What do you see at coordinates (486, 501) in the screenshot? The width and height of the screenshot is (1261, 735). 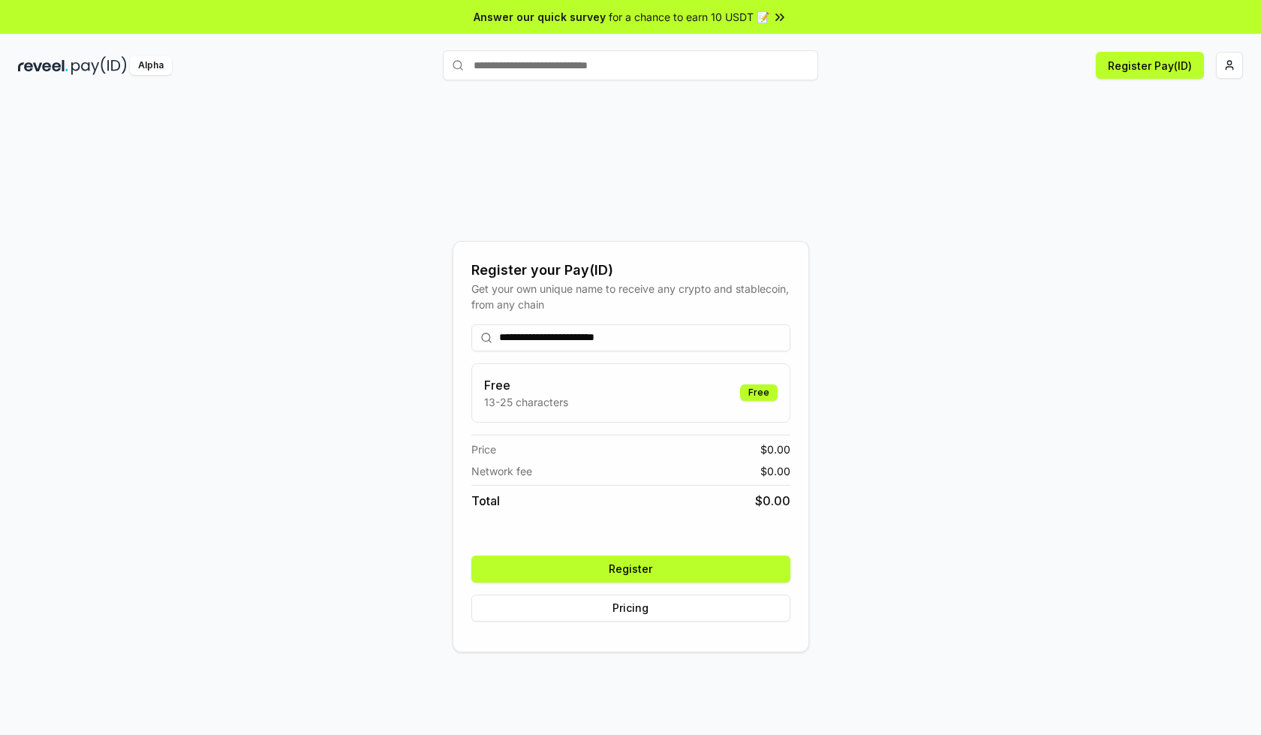 I see `span: Total` at bounding box center [486, 501].